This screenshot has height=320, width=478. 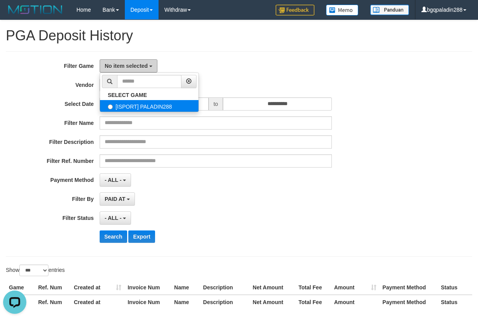 I want to click on th: Game, so click(x=20, y=287).